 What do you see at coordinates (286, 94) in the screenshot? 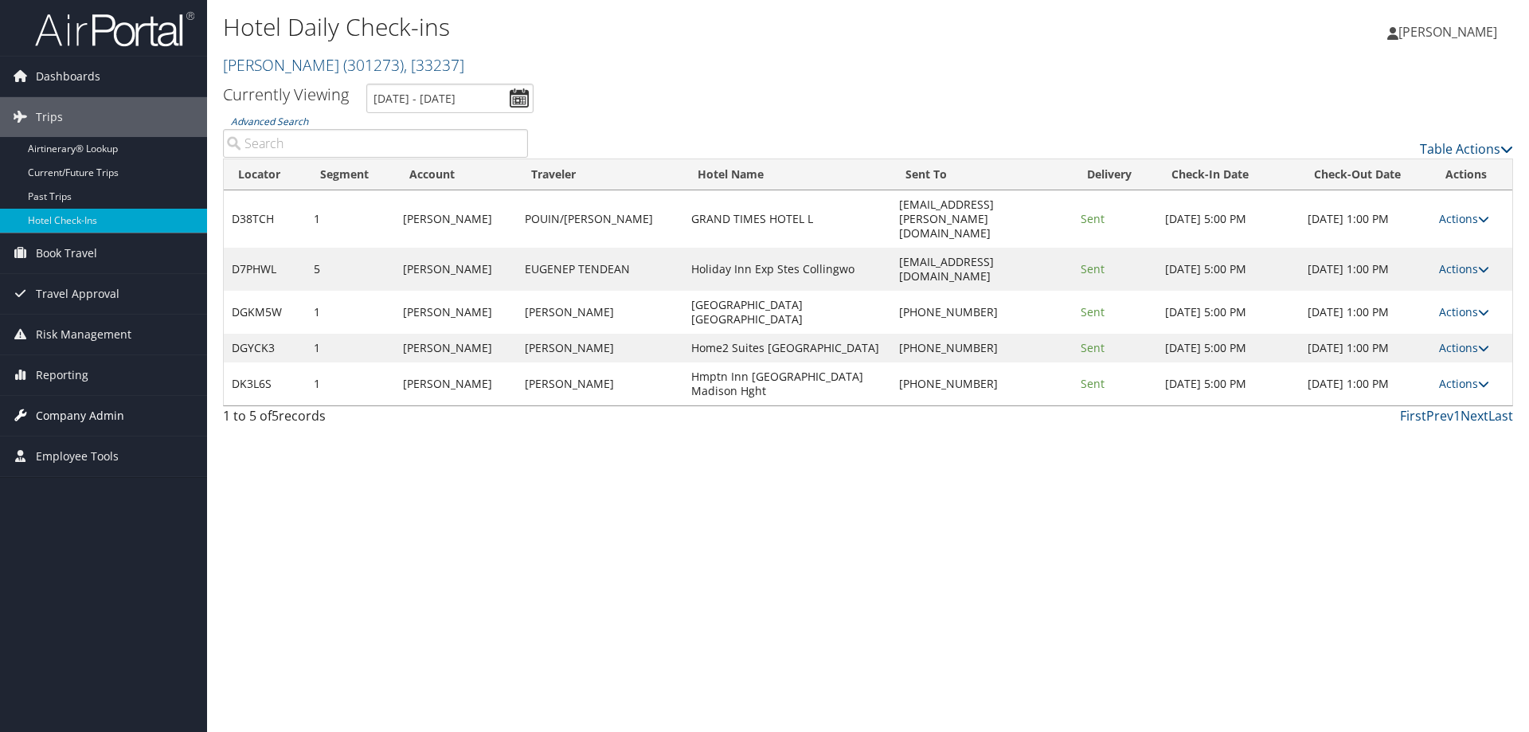
I see `h3: Currently Viewing` at bounding box center [286, 94].